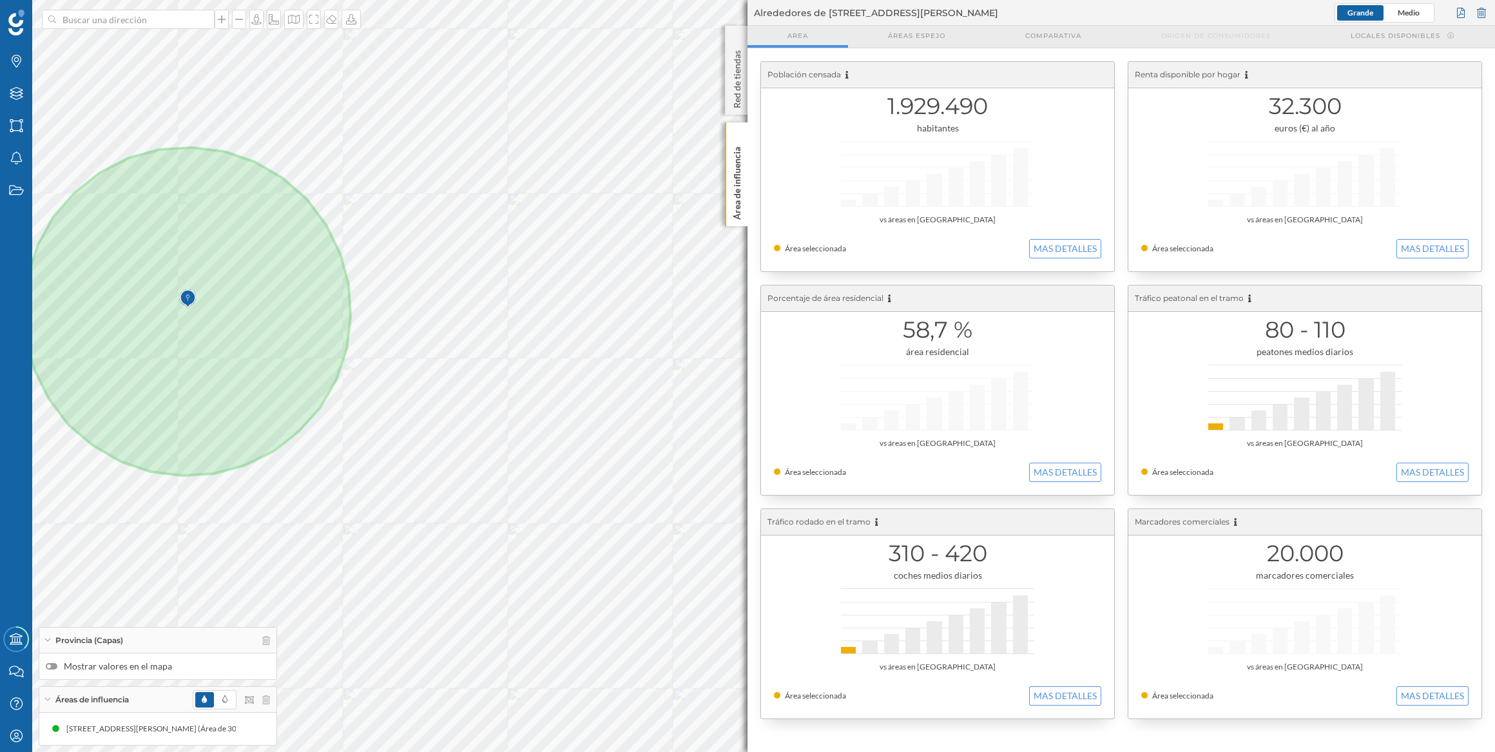  I want to click on span: Soporte, so click(48, 15).